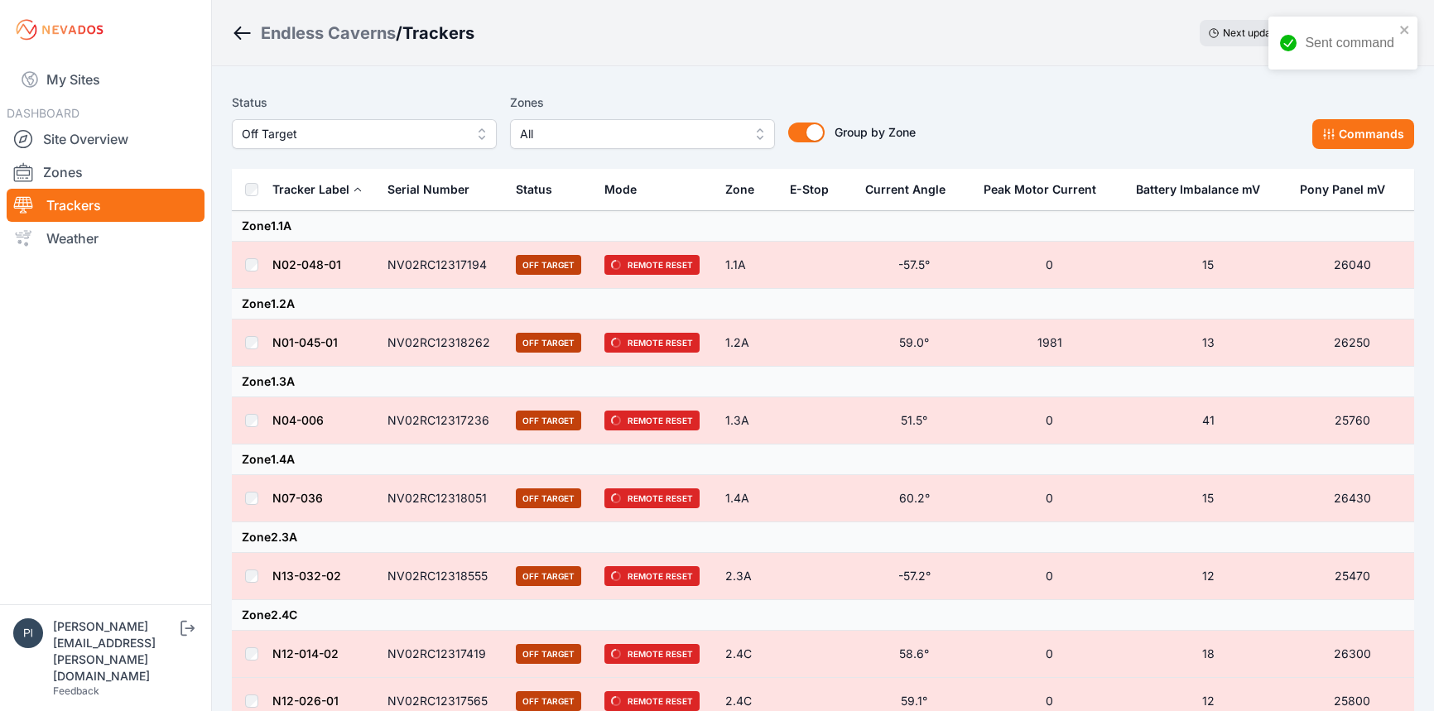 The width and height of the screenshot is (1434, 711). I want to click on a: Weather, so click(105, 238).